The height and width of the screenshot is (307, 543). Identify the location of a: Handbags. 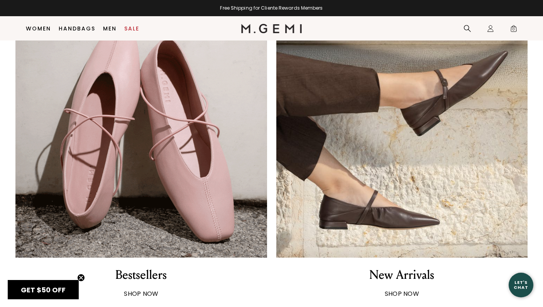
(77, 29).